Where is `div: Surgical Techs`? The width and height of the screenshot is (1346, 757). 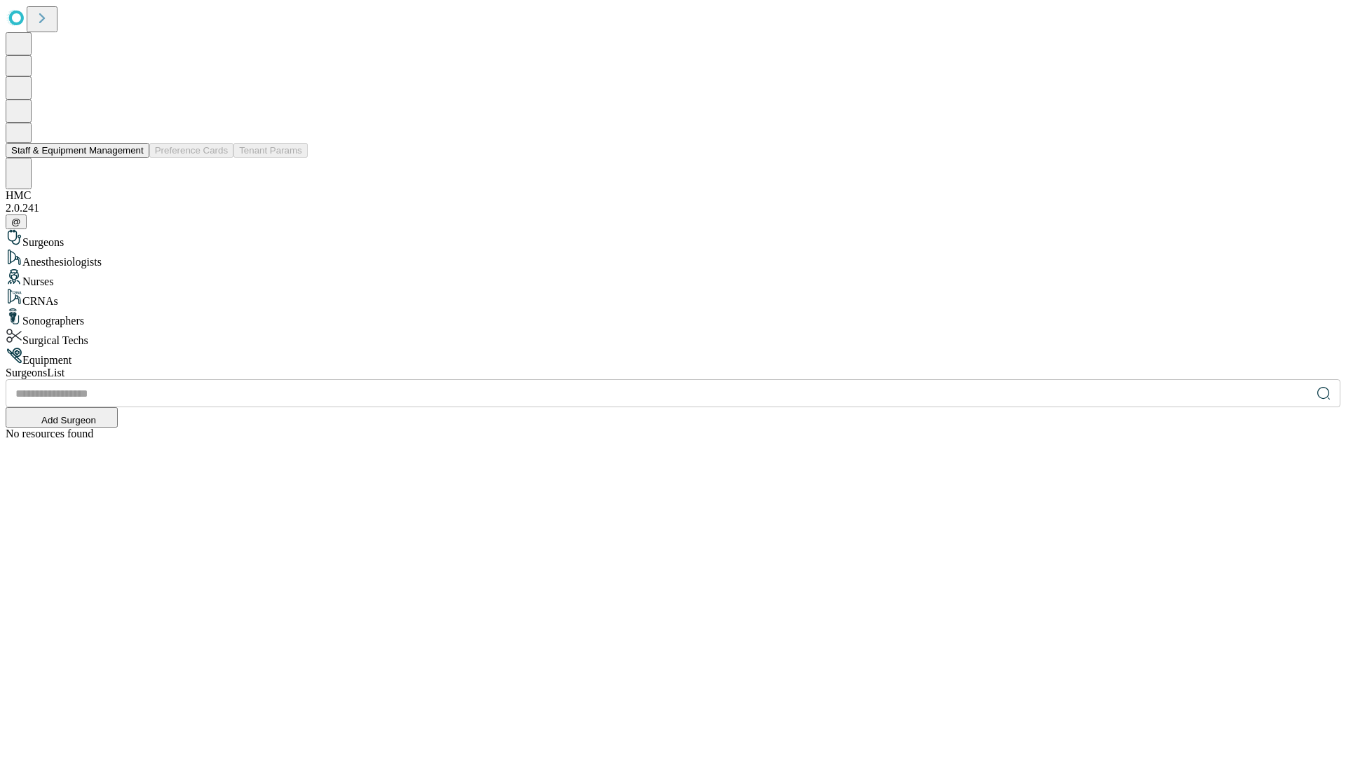 div: Surgical Techs is located at coordinates (673, 337).